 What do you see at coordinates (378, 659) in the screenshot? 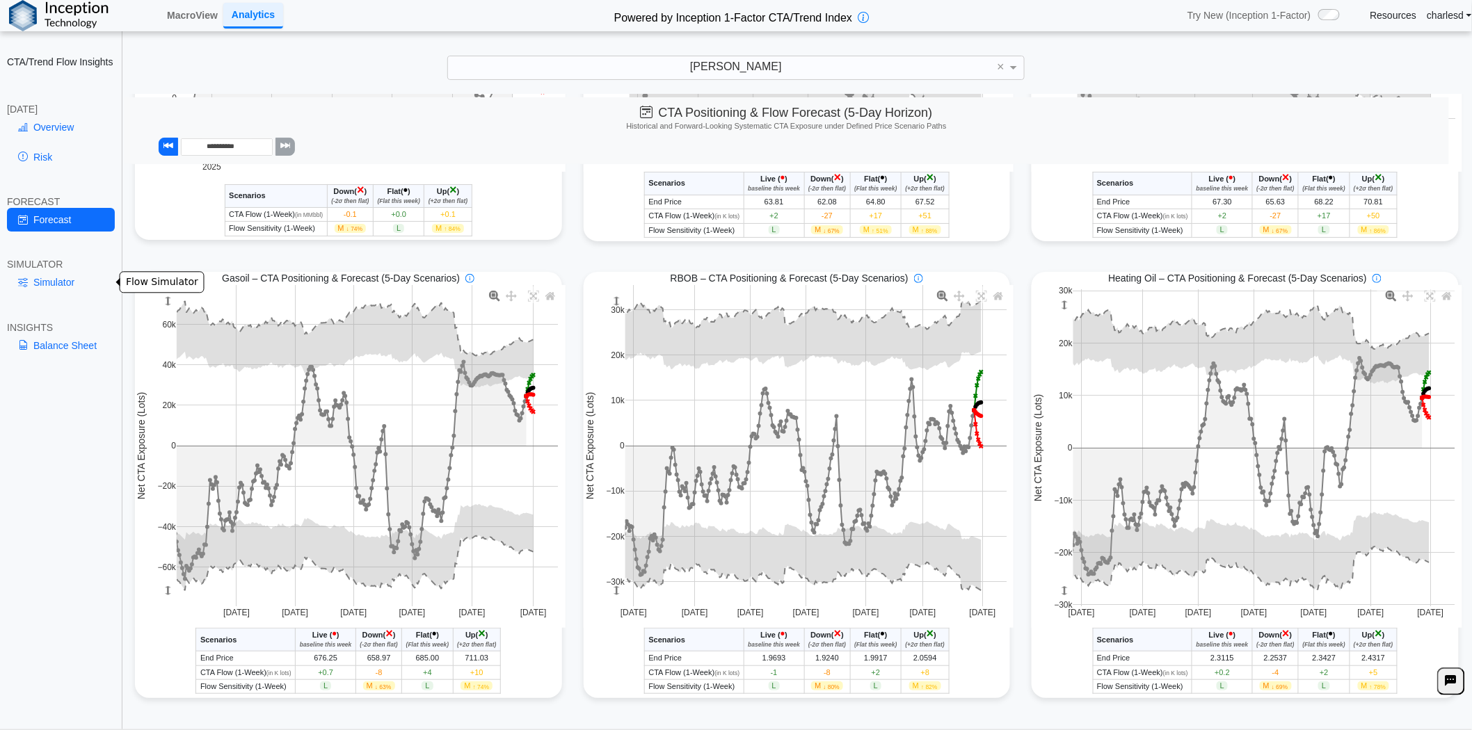
I see `td: 658.97` at bounding box center [378, 659].